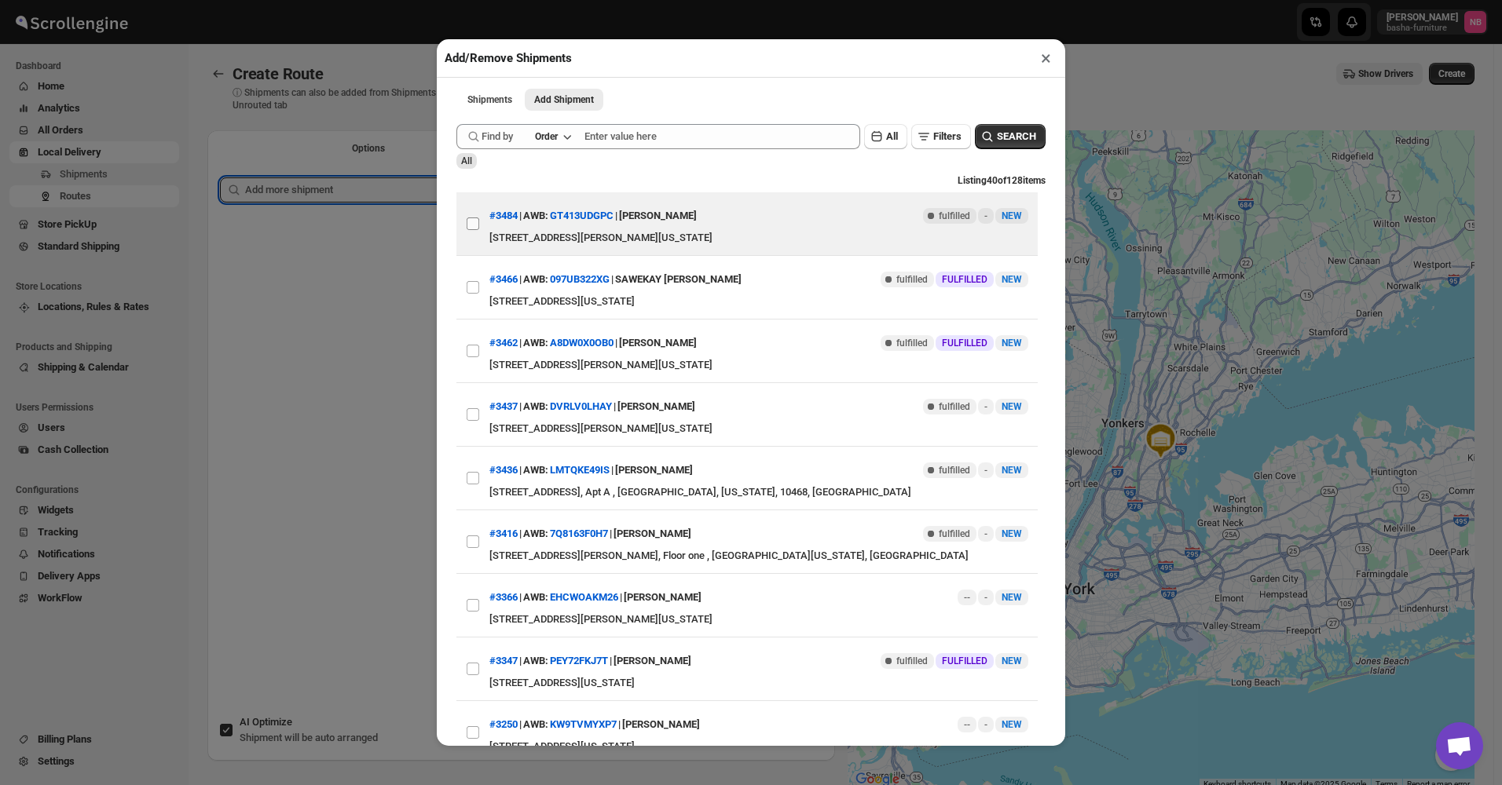  Describe the element at coordinates (1001, 181) in the screenshot. I see `span: Listing 40 of 128 items` at that location.